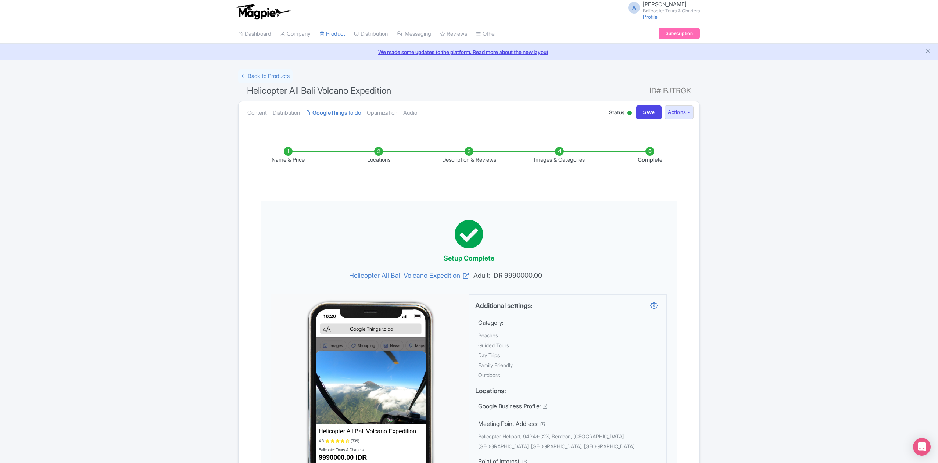 This screenshot has height=463, width=938. I want to click on span: A, so click(634, 8).